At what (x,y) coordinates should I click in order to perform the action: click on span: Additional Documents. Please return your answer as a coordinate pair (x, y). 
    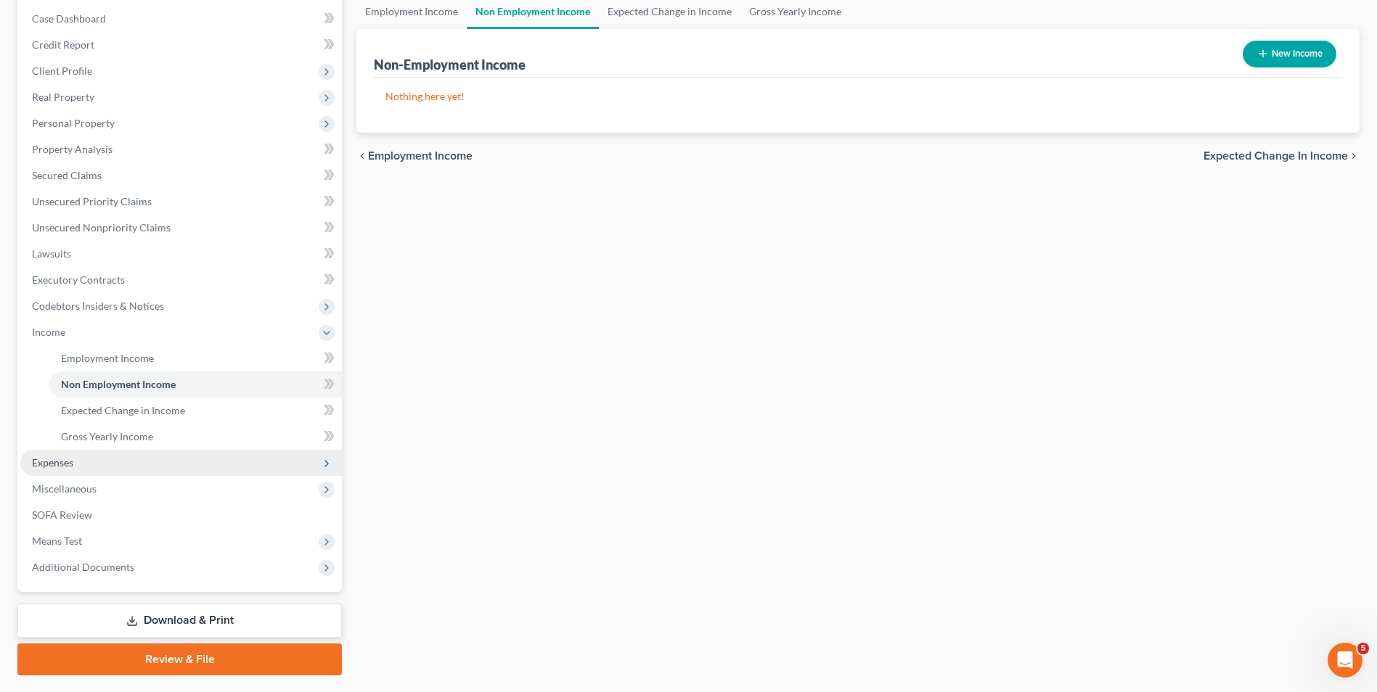
    Looking at the image, I should click on (83, 567).